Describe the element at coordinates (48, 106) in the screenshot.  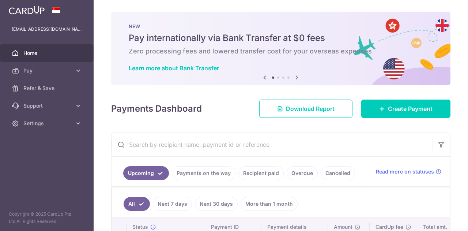
I see `span: Support` at that location.